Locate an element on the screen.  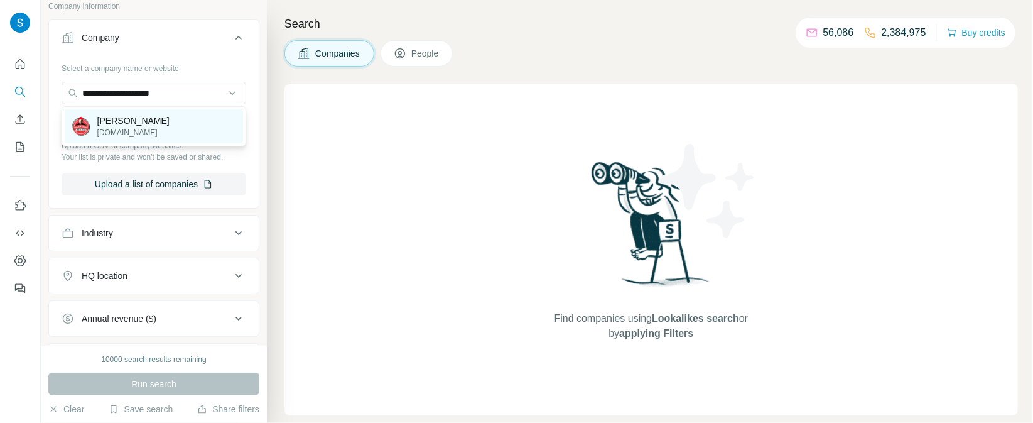
div: 10000 search results remaining is located at coordinates (153, 359).